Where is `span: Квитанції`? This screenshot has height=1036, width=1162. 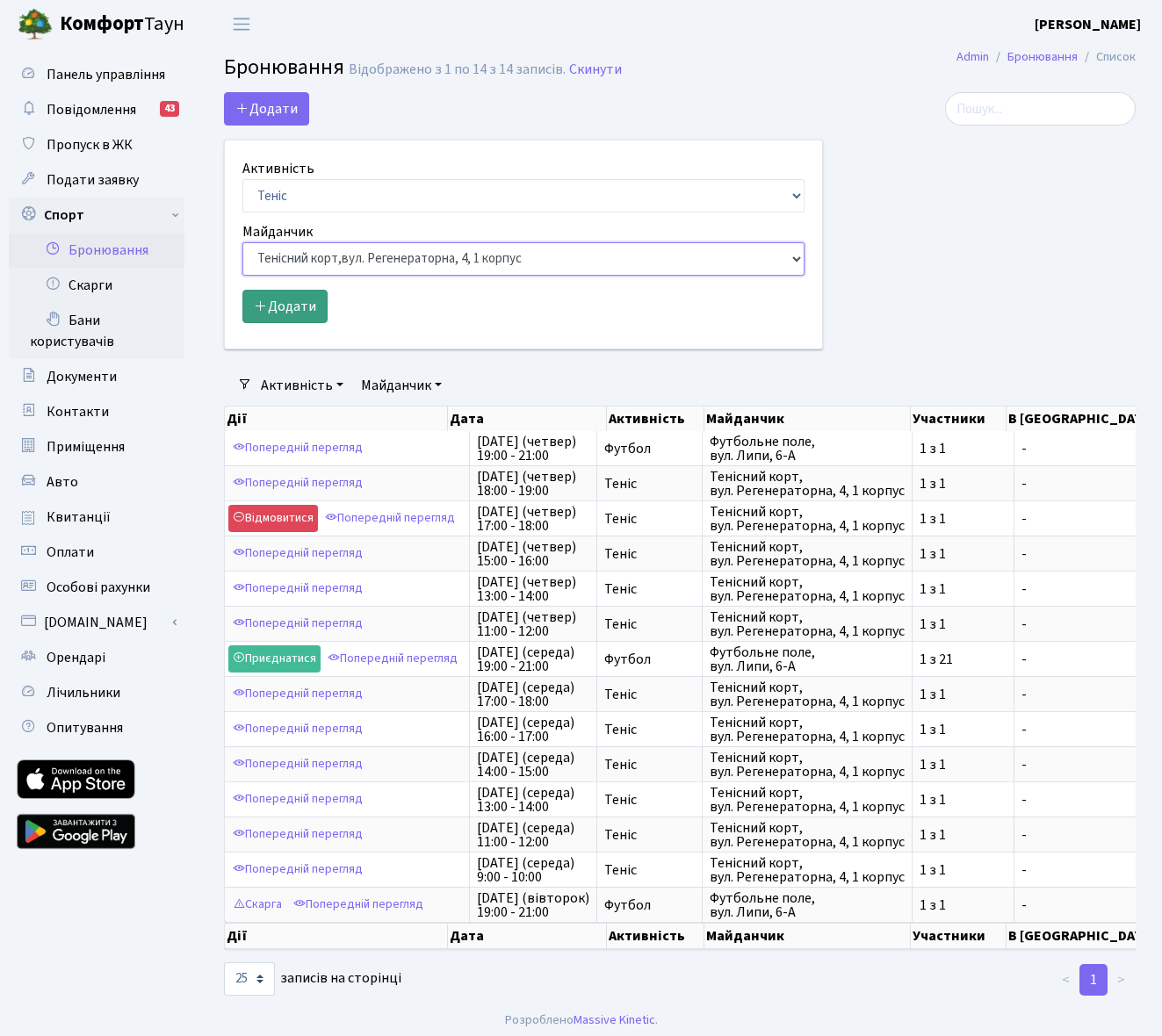
span: Квитанції is located at coordinates (78, 517).